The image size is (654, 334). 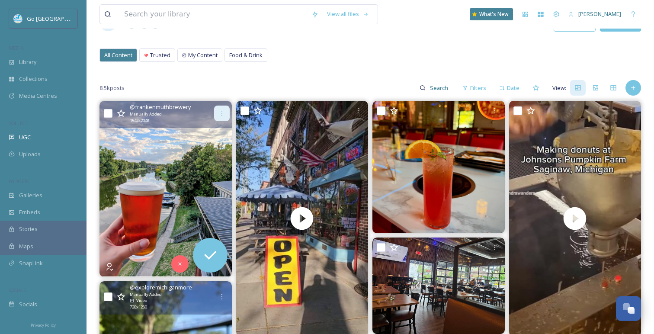 I want to click on img: Pull up a chair—your spot at T.Dub’s is waiting! #Frankenmuth #TDubs, so click(x=439, y=286).